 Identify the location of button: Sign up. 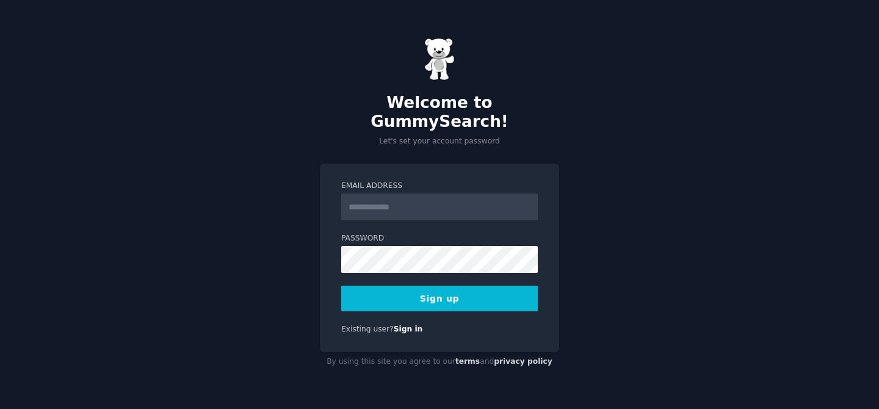
(440, 299).